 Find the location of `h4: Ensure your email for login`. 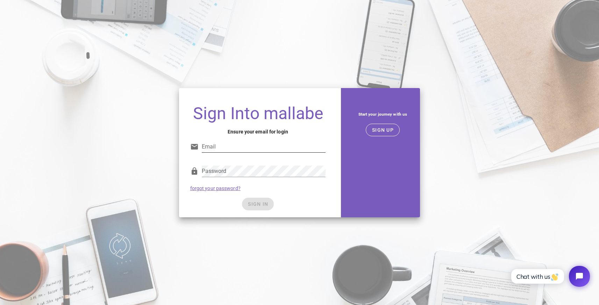

h4: Ensure your email for login is located at coordinates (258, 132).